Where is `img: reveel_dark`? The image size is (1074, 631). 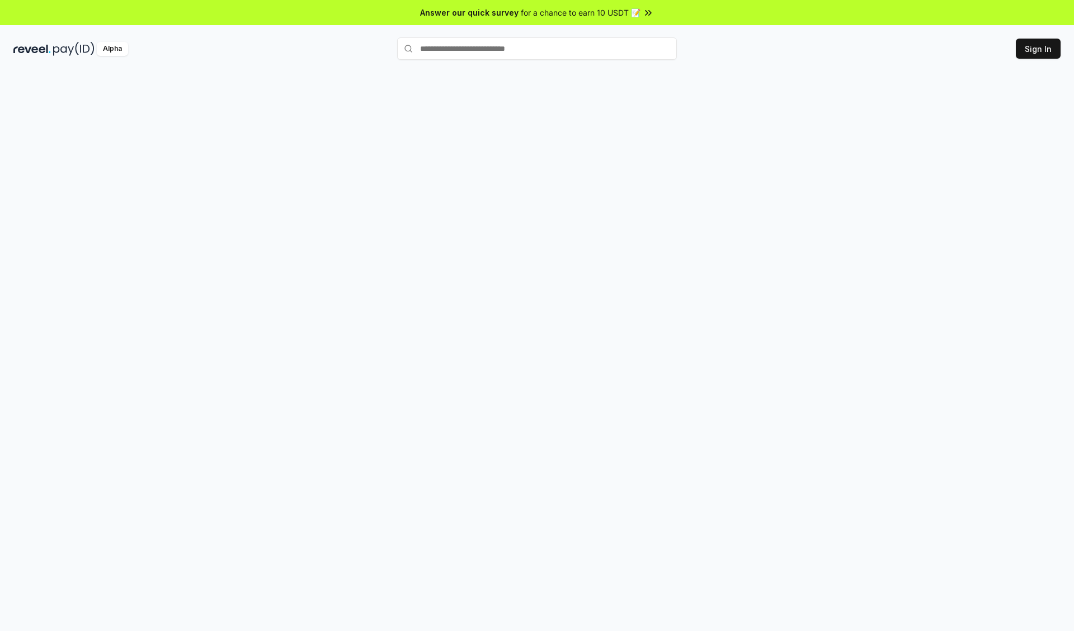 img: reveel_dark is located at coordinates (32, 49).